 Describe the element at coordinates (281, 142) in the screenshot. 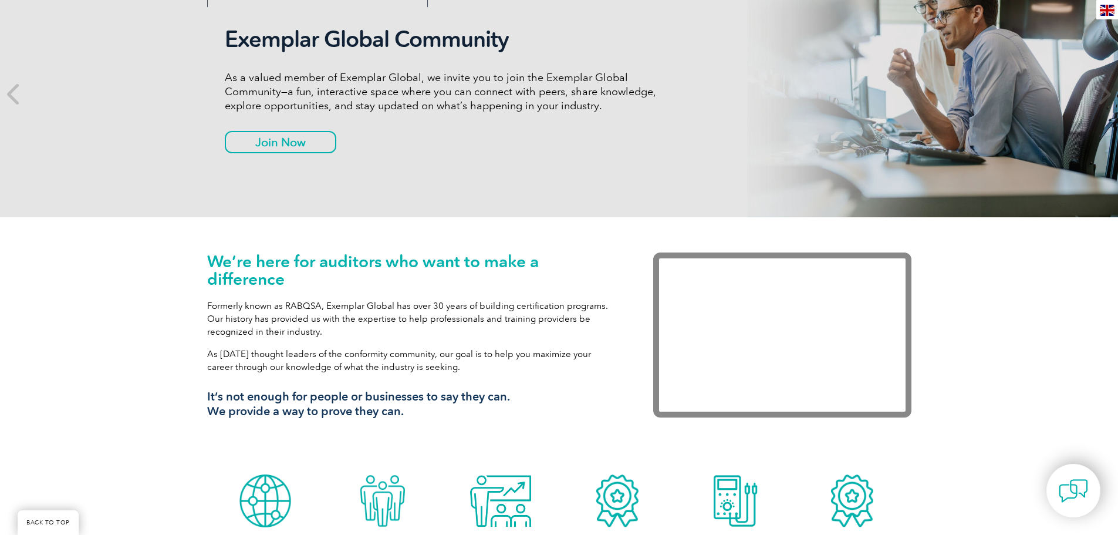

I see `a: Join Now` at that location.